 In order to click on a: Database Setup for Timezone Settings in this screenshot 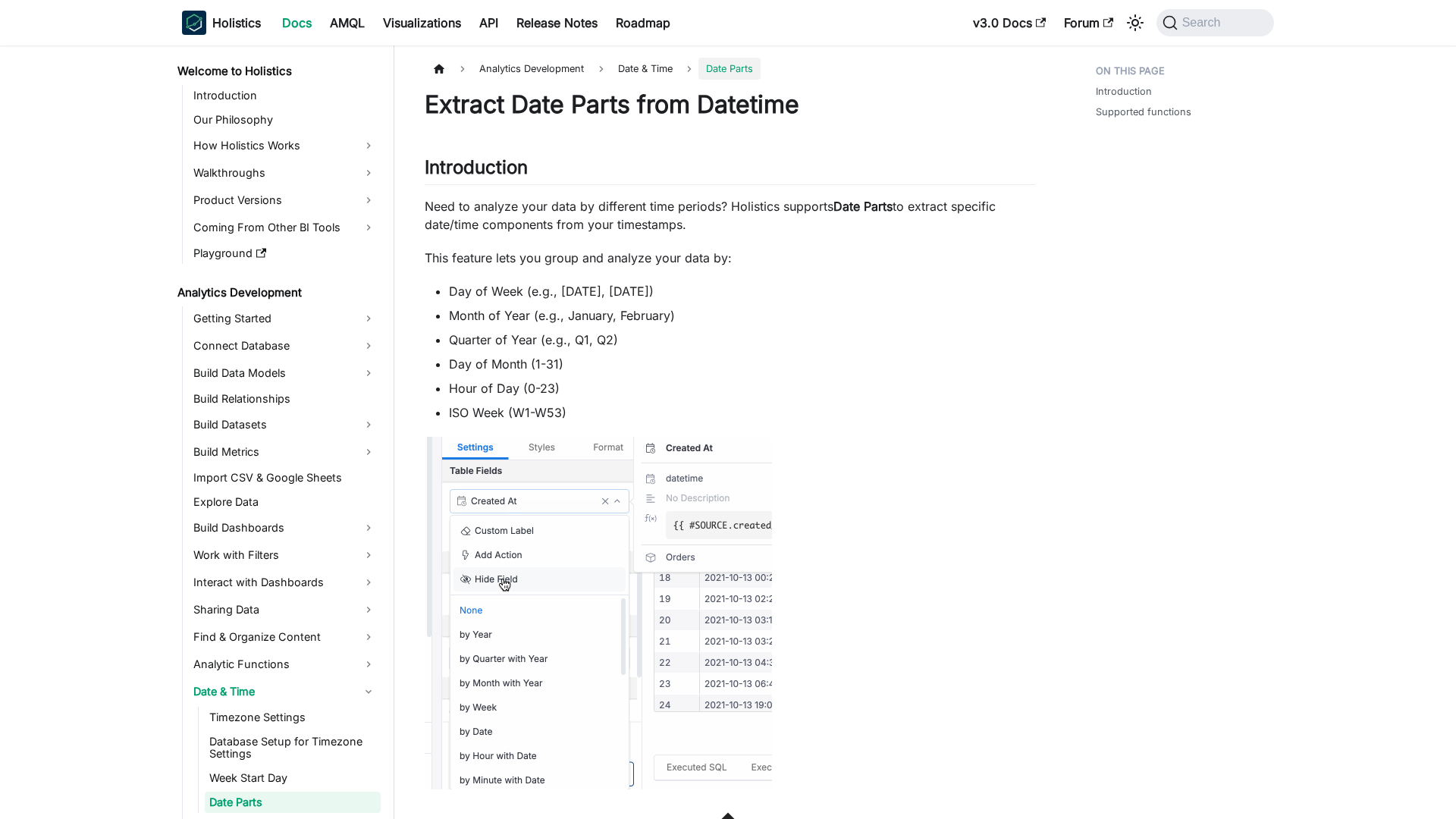, I will do `click(293, 748)`.